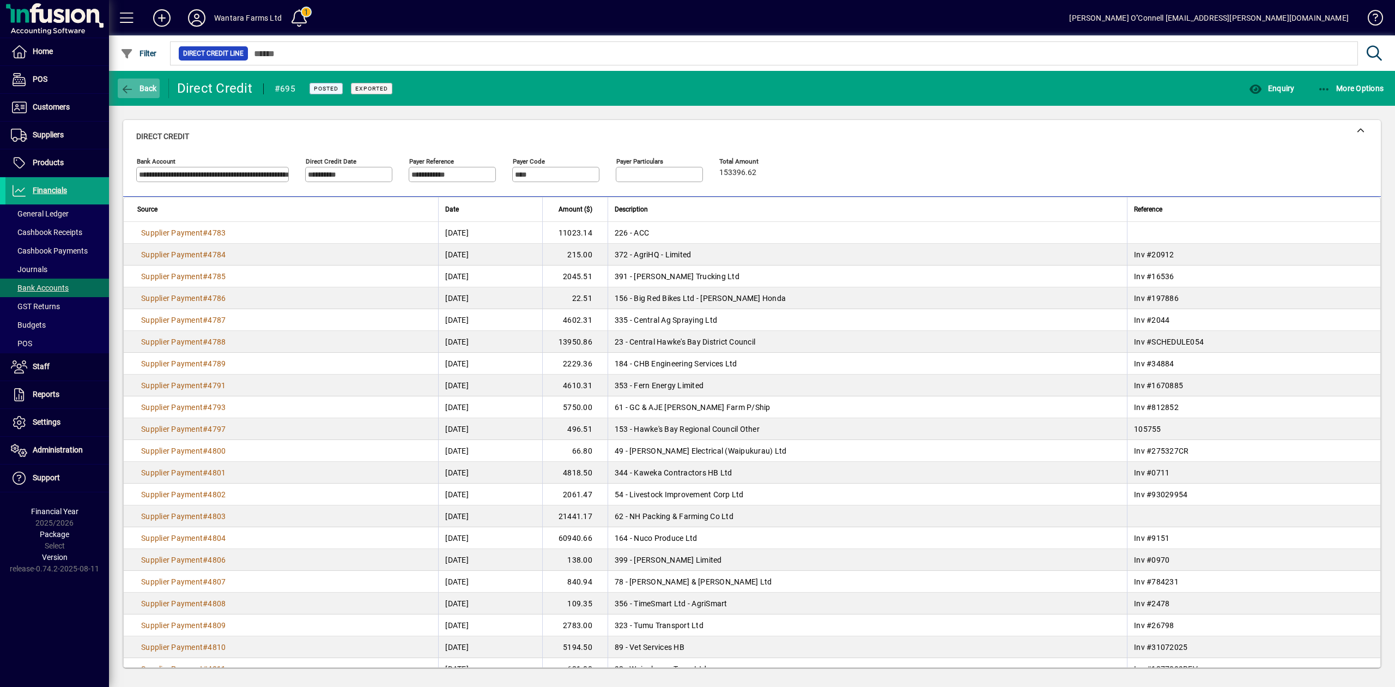  Describe the element at coordinates (575, 407) in the screenshot. I see `td: 5750.00` at that location.